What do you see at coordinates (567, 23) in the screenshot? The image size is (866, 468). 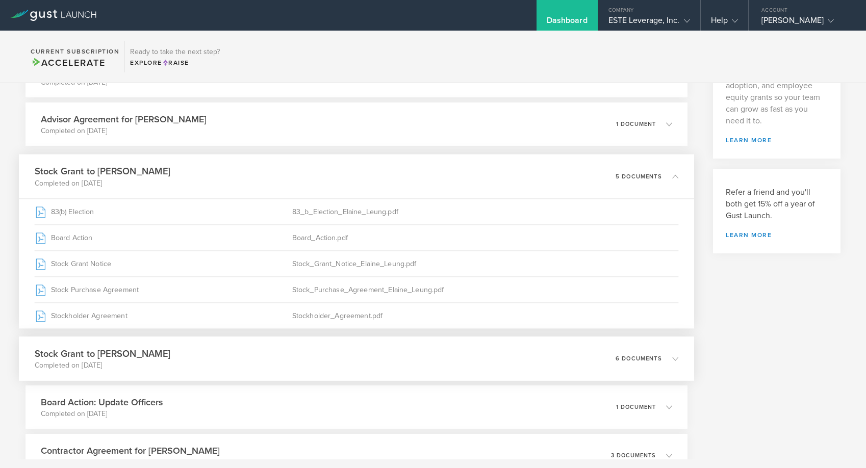 I see `div: Dashboard` at bounding box center [567, 23].